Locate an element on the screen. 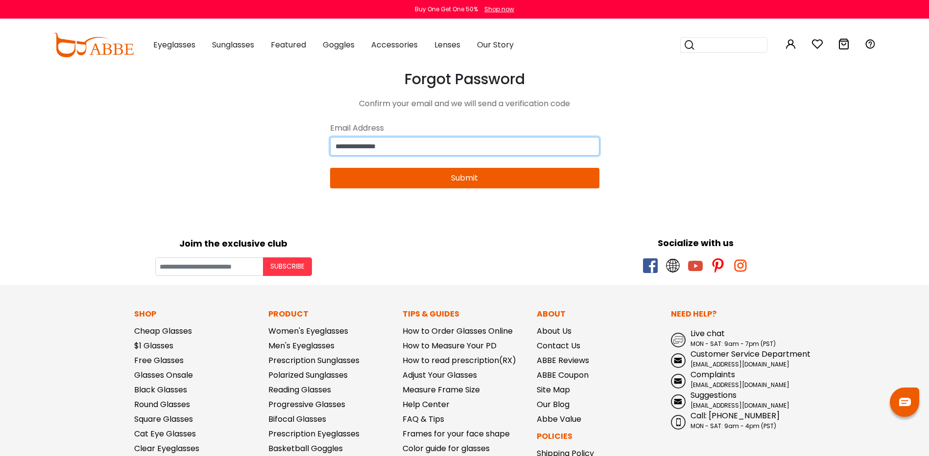 Image resolution: width=929 pixels, height=456 pixels. a: Help Center is located at coordinates (426, 404).